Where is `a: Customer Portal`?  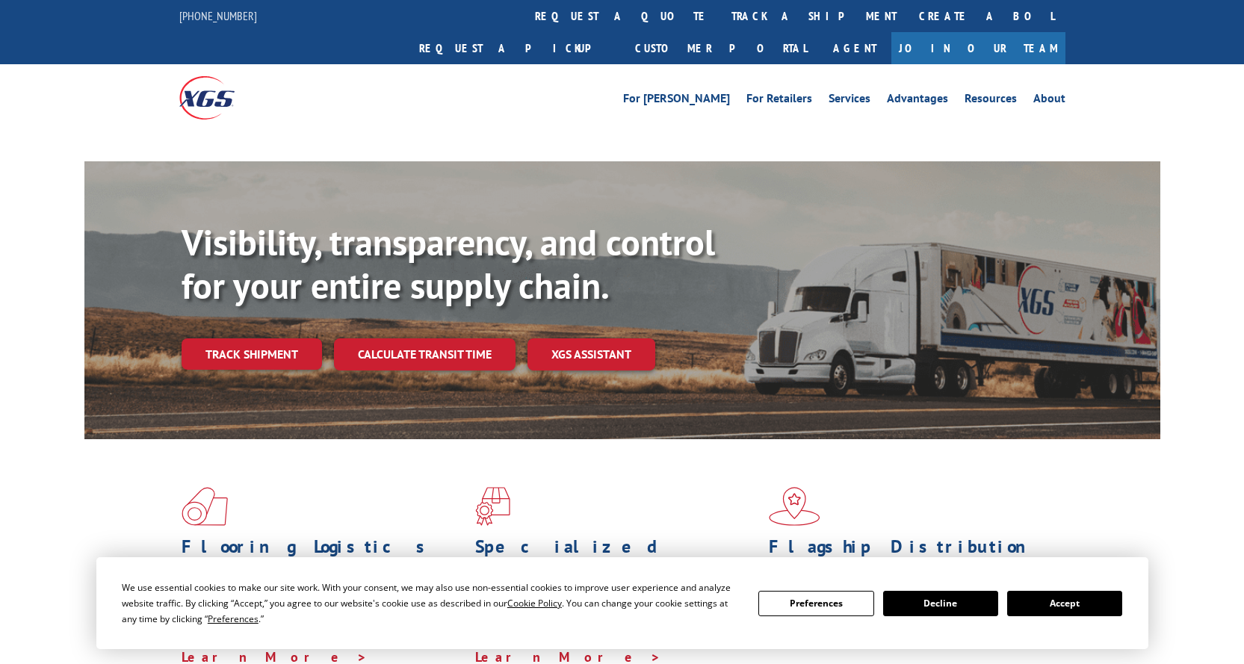 a: Customer Portal is located at coordinates (721, 48).